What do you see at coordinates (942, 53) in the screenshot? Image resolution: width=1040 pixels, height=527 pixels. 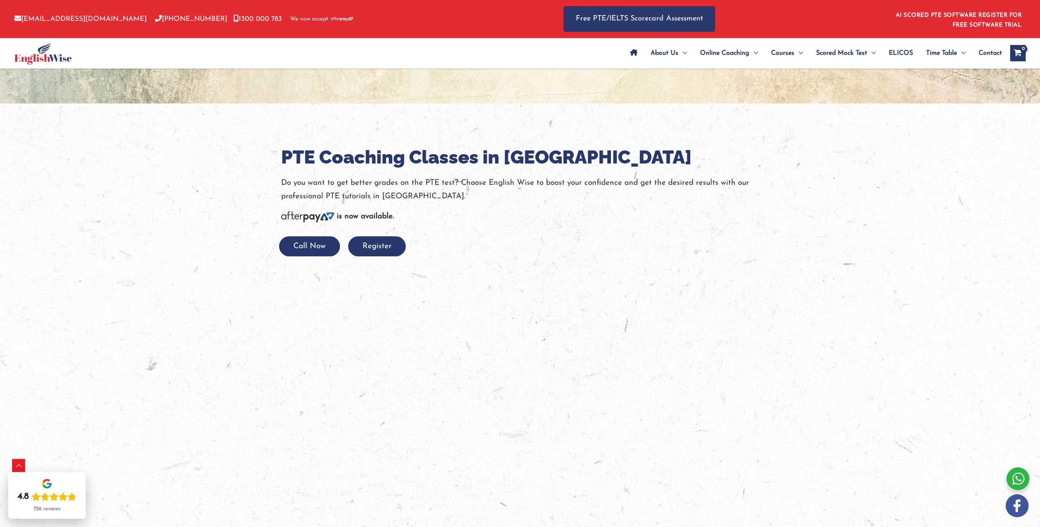 I see `span: Time Table` at bounding box center [942, 53].